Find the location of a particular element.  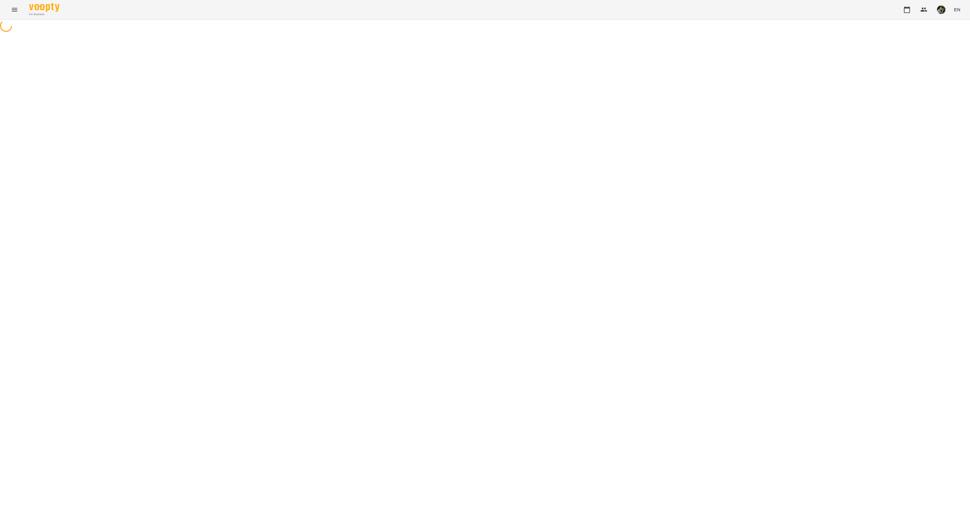

img: Voopty Logo is located at coordinates (44, 7).